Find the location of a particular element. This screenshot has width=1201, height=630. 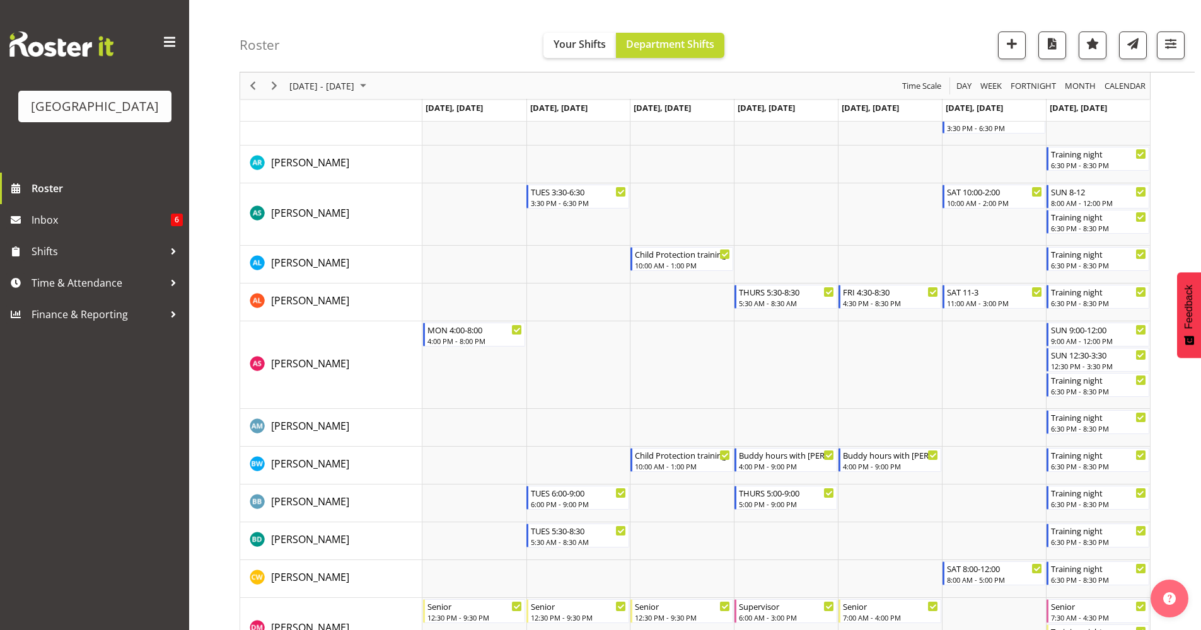

span: 6 is located at coordinates (176, 220).